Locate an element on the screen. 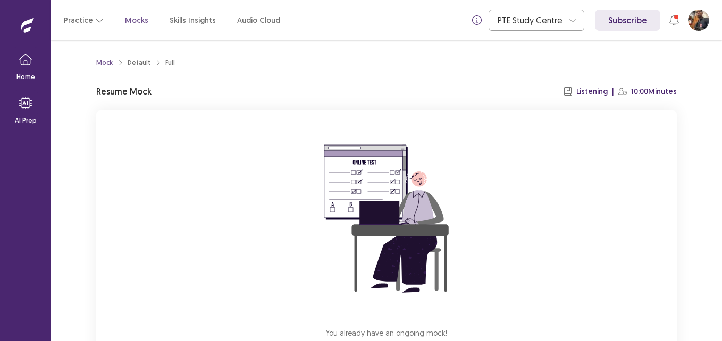 Image resolution: width=722 pixels, height=341 pixels. p: 10:00 Minutes is located at coordinates (654, 91).